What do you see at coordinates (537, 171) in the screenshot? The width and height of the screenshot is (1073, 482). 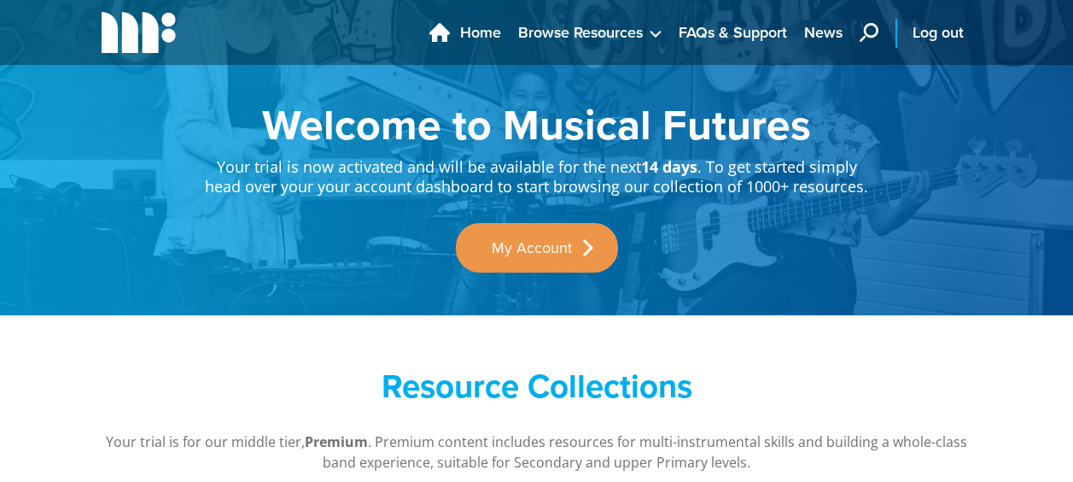 I see `p: Your trial is now activated and will be available for the next . To get started simply head over ...` at bounding box center [537, 171].